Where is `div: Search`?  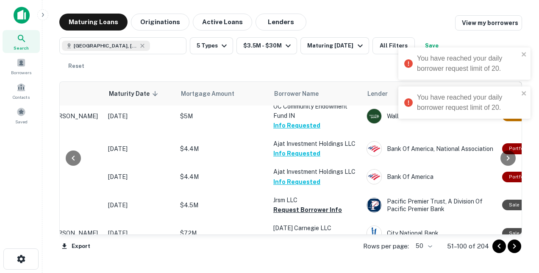 div: Search is located at coordinates (21, 42).